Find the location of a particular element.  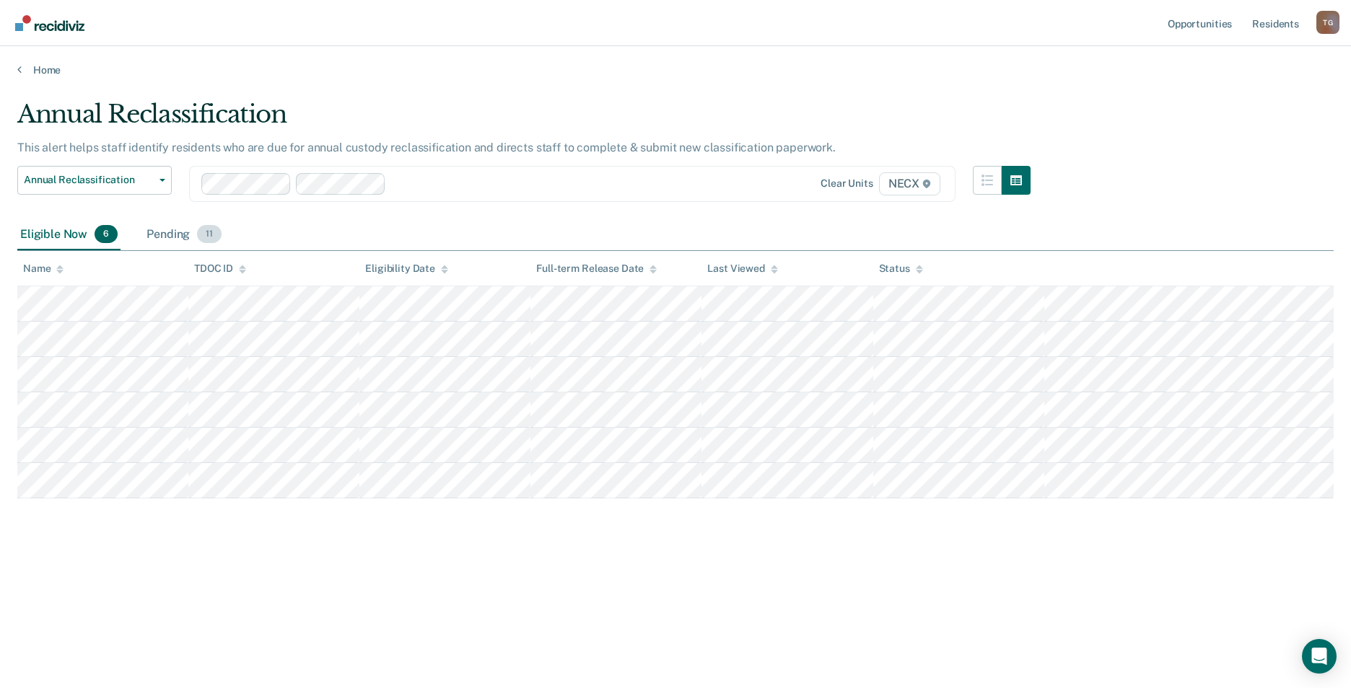

div: Eligible Now6 is located at coordinates (69, 235).